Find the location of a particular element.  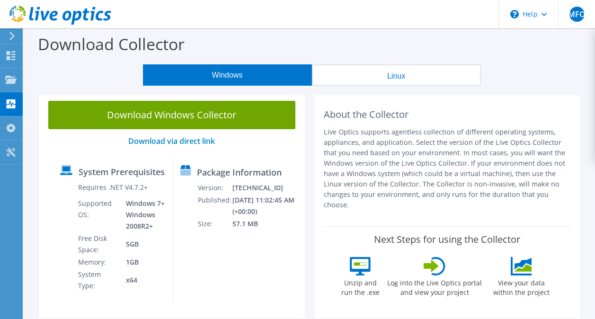

label: View your data within the project is located at coordinates (521, 286).